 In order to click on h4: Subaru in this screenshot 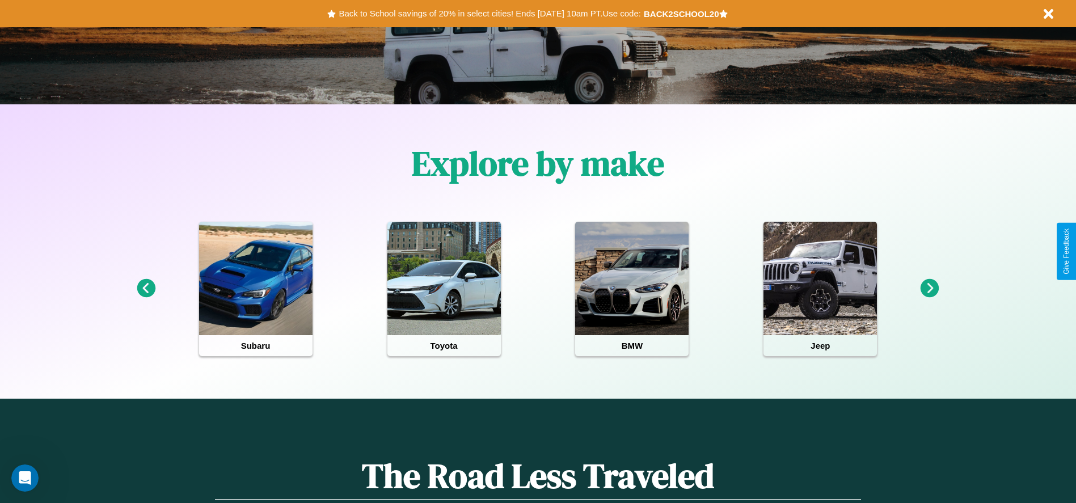, I will do `click(256, 345)`.